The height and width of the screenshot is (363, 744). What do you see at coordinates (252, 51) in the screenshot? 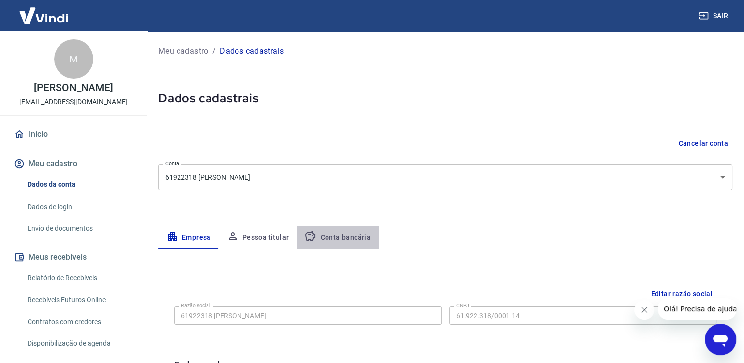
I see `p: Dados cadastrais` at bounding box center [252, 51].